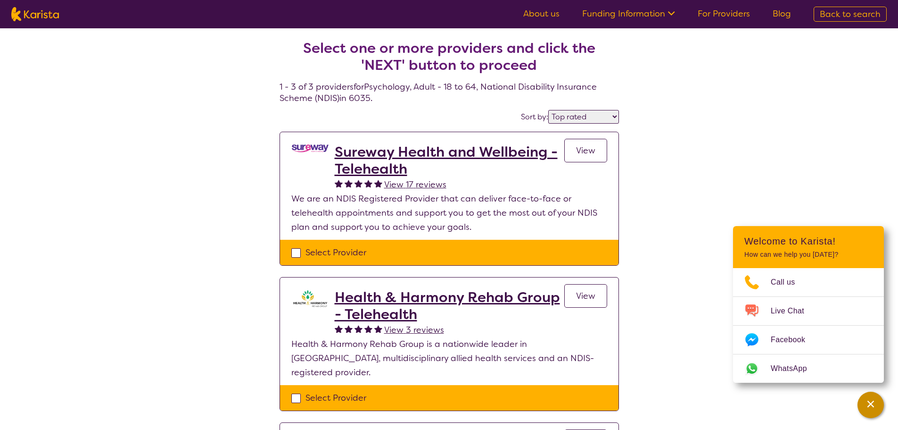 Image resolution: width=898 pixels, height=430 pixels. I want to click on span: View 17 reviews, so click(415, 184).